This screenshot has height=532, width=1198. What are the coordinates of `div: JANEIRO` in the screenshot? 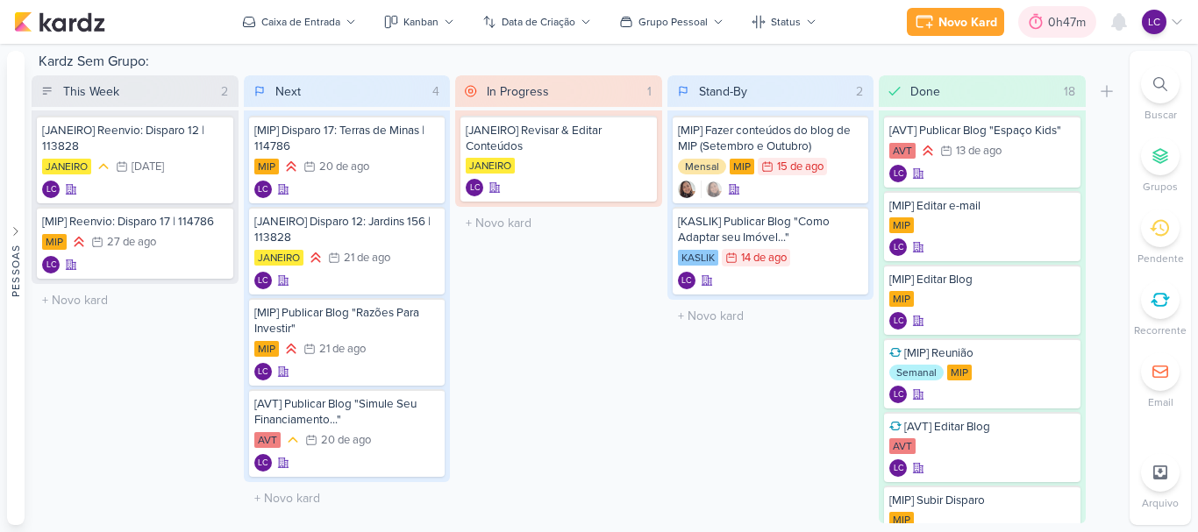 It's located at (490, 166).